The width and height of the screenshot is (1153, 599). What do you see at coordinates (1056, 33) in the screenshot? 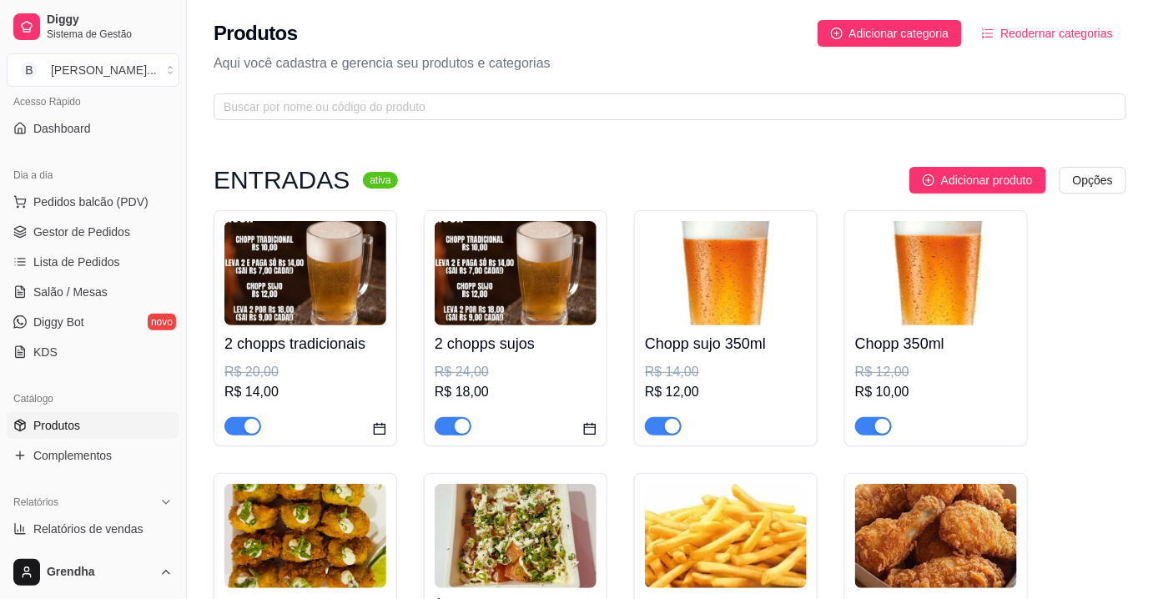
I see `span: Reodernar categorias` at bounding box center [1056, 33].